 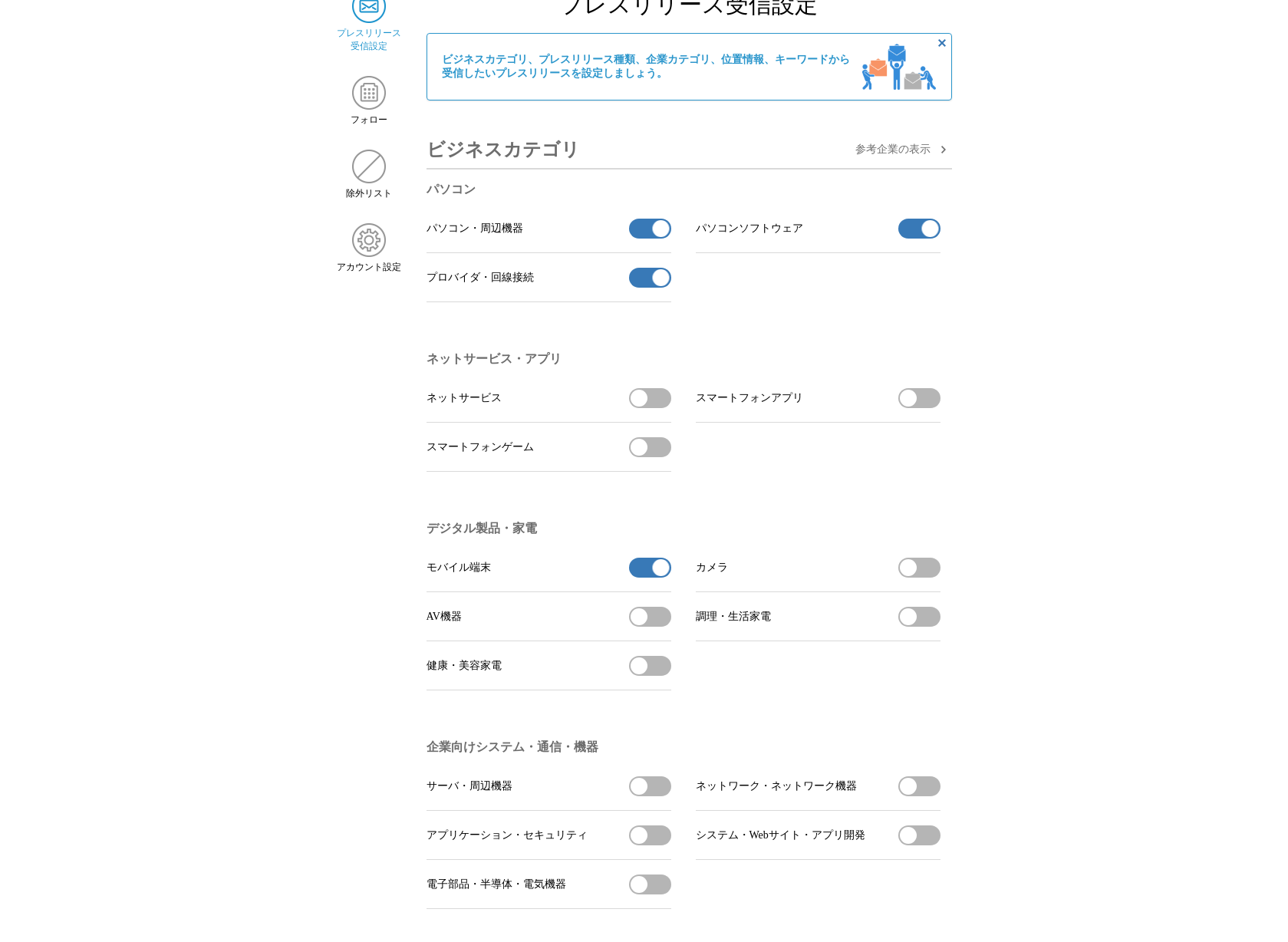 I want to click on a: 除外リスト除外リスト, so click(x=369, y=175).